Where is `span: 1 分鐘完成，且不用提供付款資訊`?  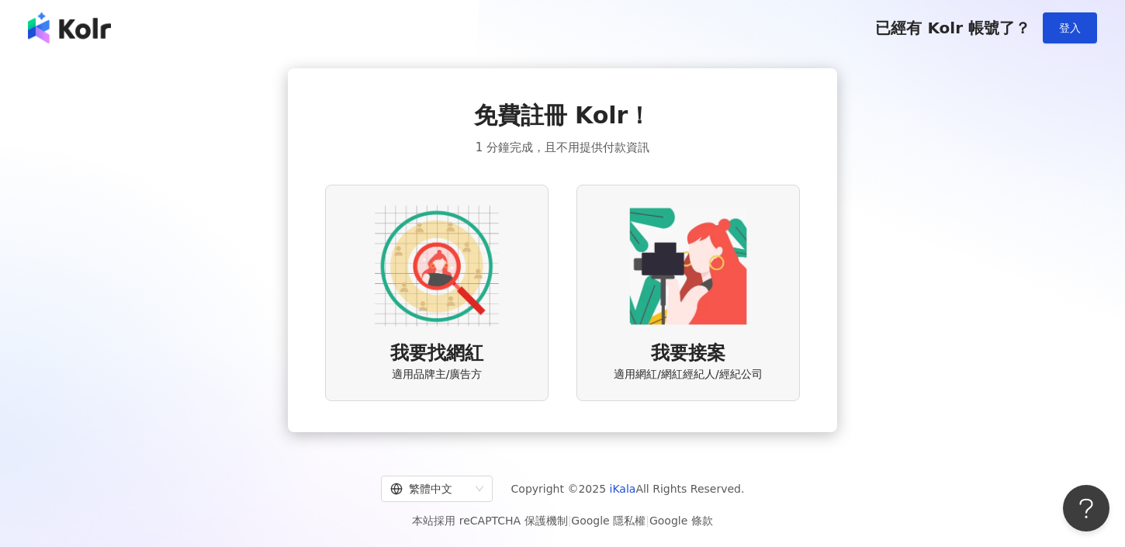
span: 1 分鐘完成，且不用提供付款資訊 is located at coordinates (563, 147).